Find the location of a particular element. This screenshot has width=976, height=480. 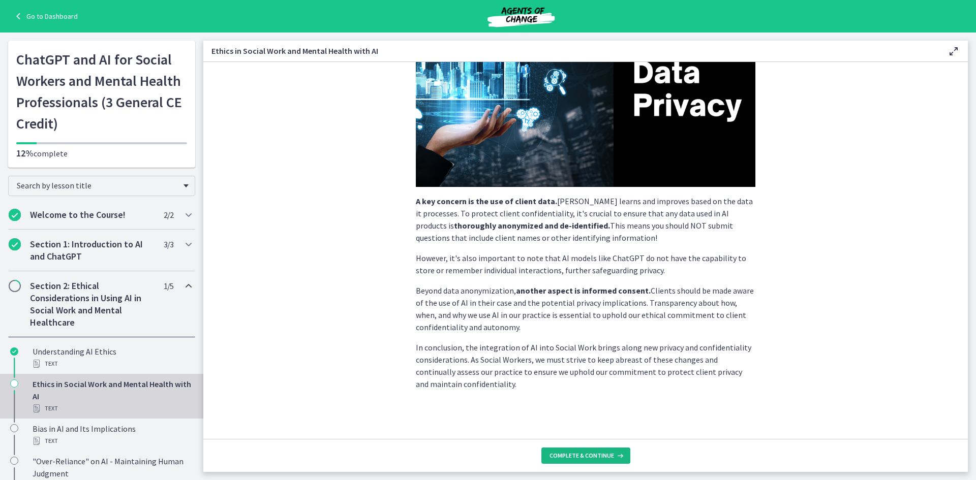

span: 12% is located at coordinates (25, 153).